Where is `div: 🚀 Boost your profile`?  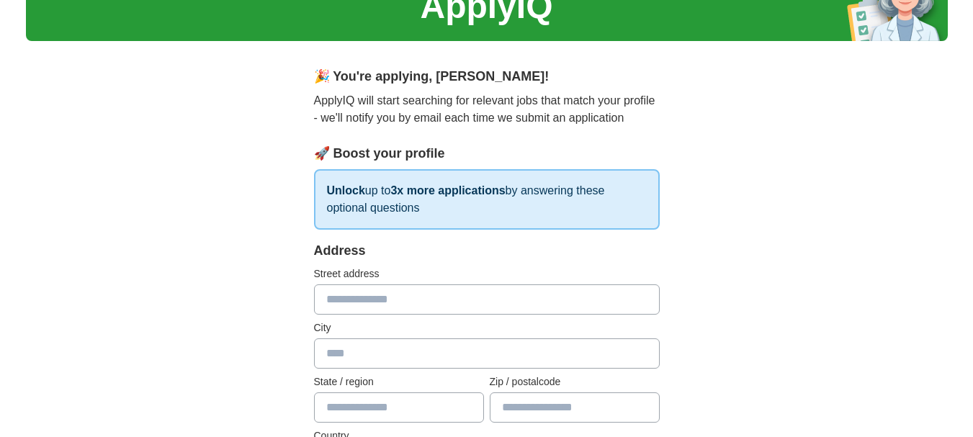
div: 🚀 Boost your profile is located at coordinates (487, 153).